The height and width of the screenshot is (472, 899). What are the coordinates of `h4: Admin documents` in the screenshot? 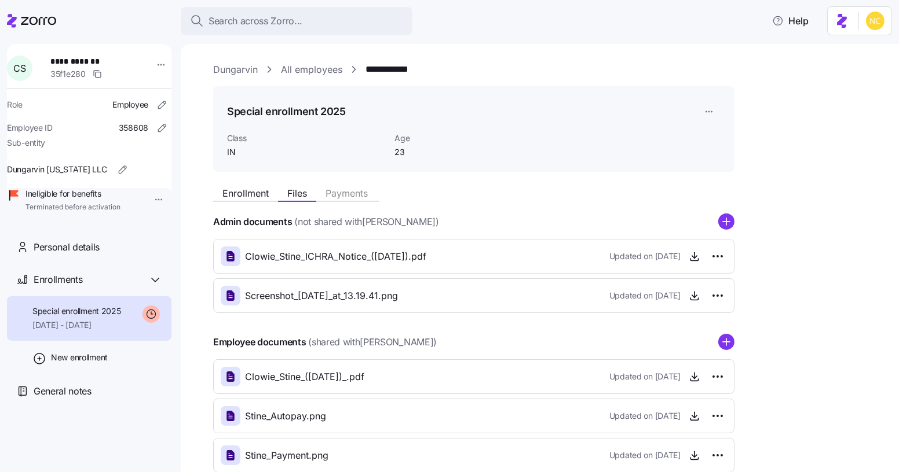 It's located at (252, 222).